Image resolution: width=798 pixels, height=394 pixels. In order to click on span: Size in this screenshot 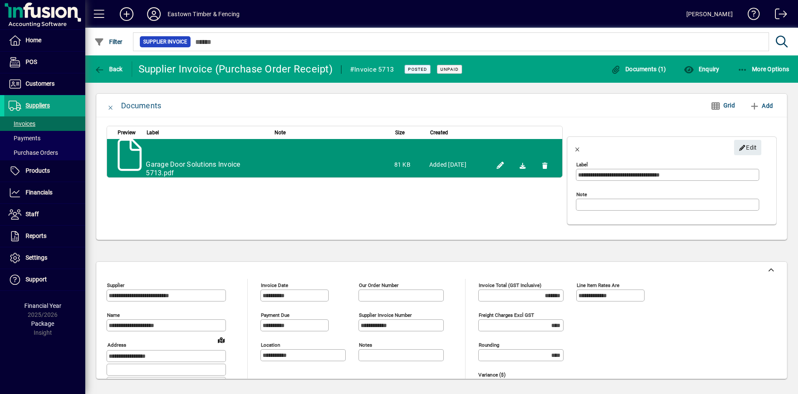, I will do `click(400, 133)`.